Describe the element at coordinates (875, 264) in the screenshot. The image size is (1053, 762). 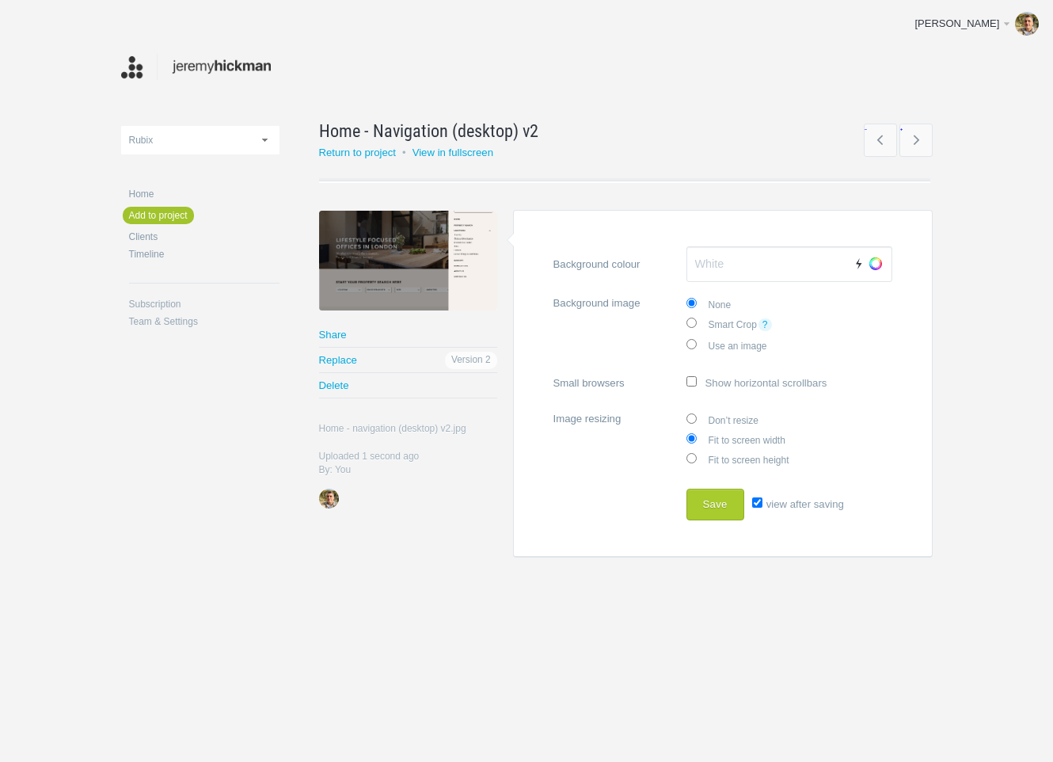
I see `a: Choose` at that location.